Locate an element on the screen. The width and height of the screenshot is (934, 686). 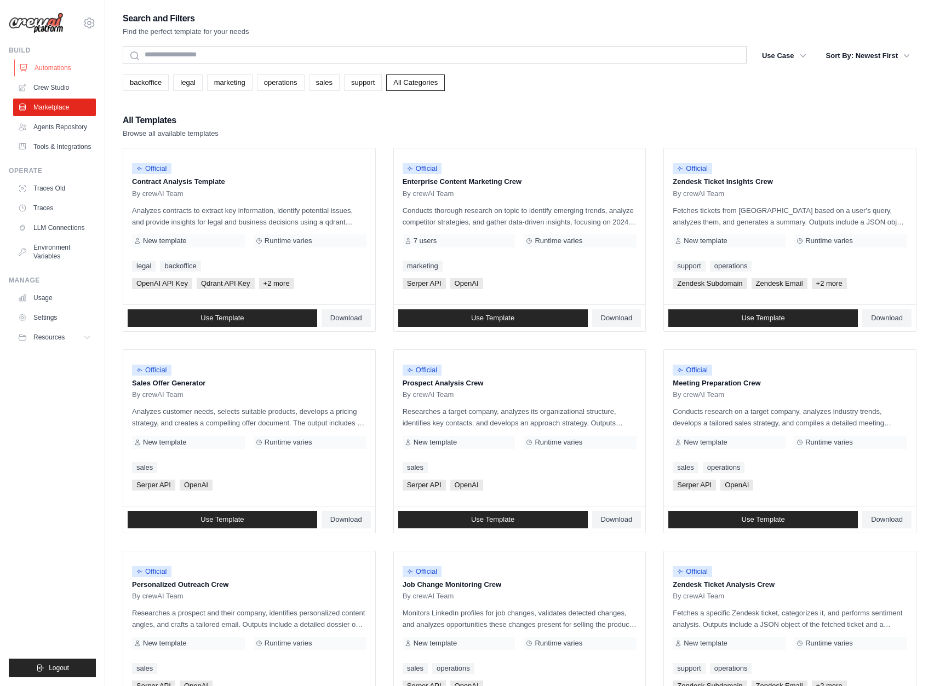
a: Agents Repository is located at coordinates (54, 127).